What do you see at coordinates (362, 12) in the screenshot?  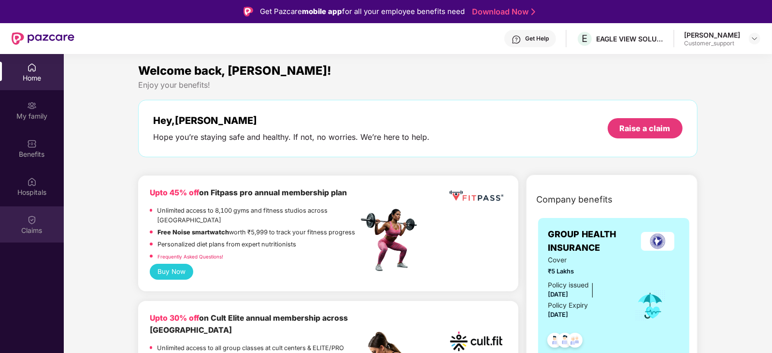 I see `div: Get Pazcare for all your employee benefits need` at bounding box center [362, 12].